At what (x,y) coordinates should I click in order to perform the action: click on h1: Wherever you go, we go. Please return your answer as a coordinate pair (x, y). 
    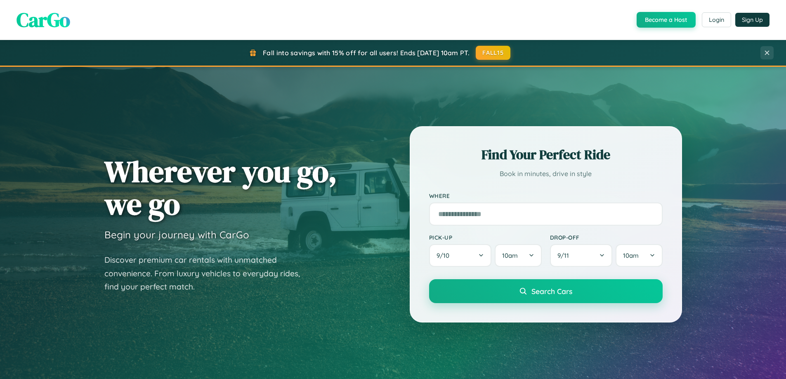
    Looking at the image, I should click on (221, 188).